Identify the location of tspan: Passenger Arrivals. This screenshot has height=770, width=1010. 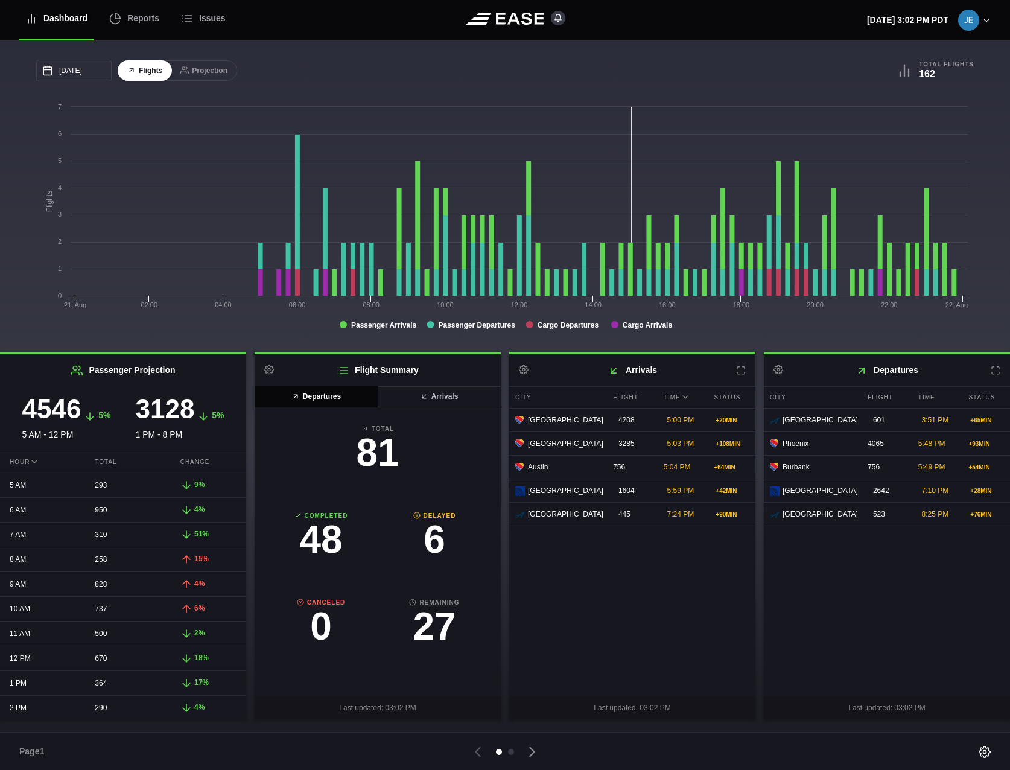
(384, 325).